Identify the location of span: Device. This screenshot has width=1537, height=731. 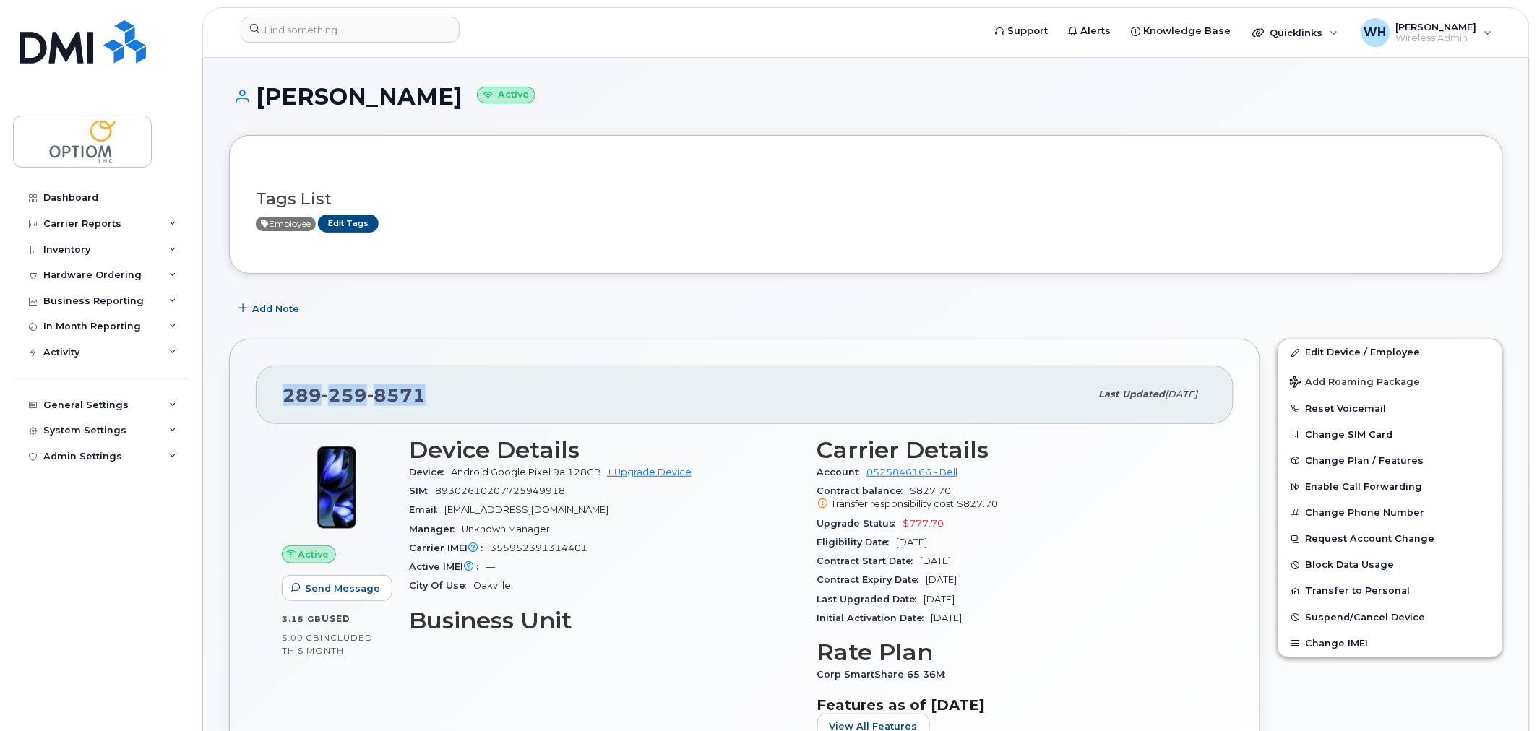
(430, 472).